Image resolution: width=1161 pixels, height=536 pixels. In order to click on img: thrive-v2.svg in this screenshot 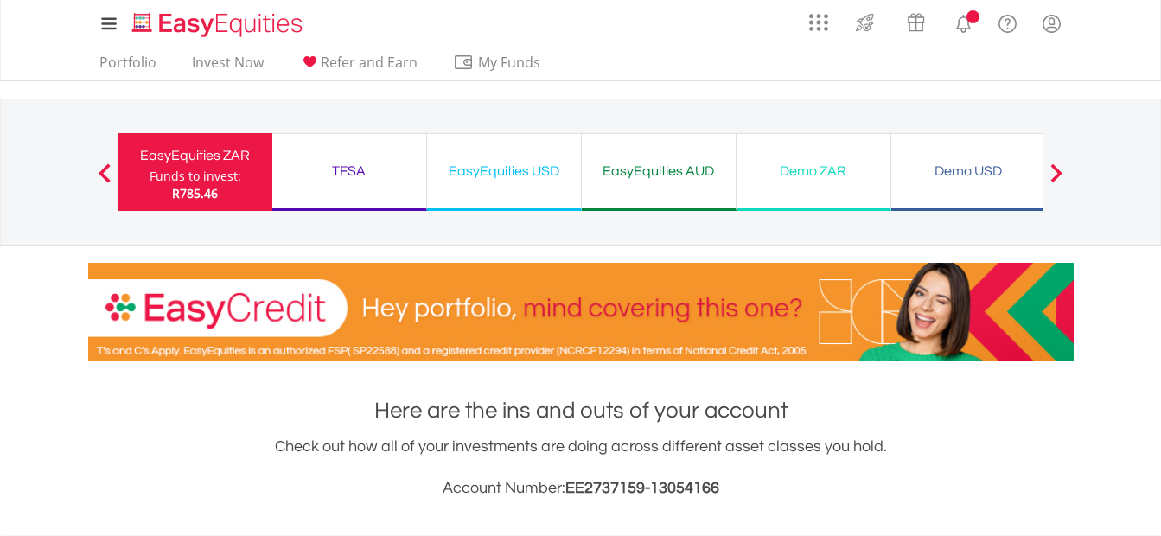, I will do `click(864, 22)`.